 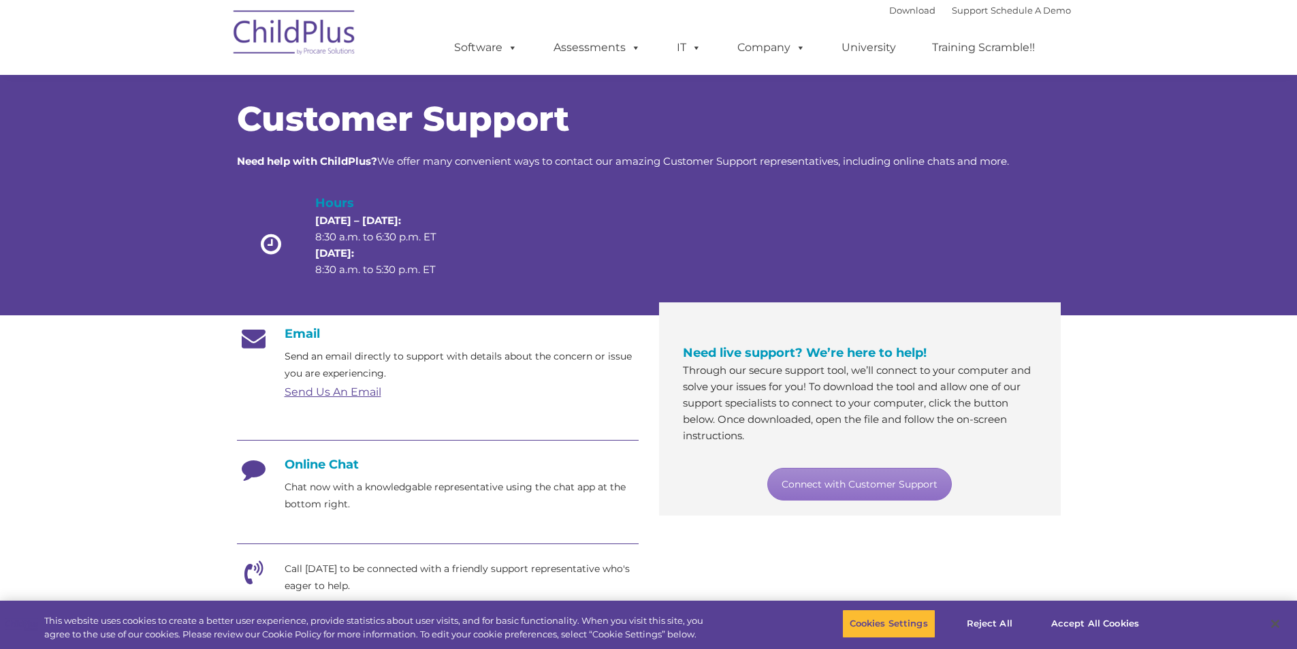 I want to click on a: Assessments, so click(x=597, y=48).